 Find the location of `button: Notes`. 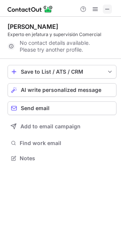

button: Notes is located at coordinates (62, 158).